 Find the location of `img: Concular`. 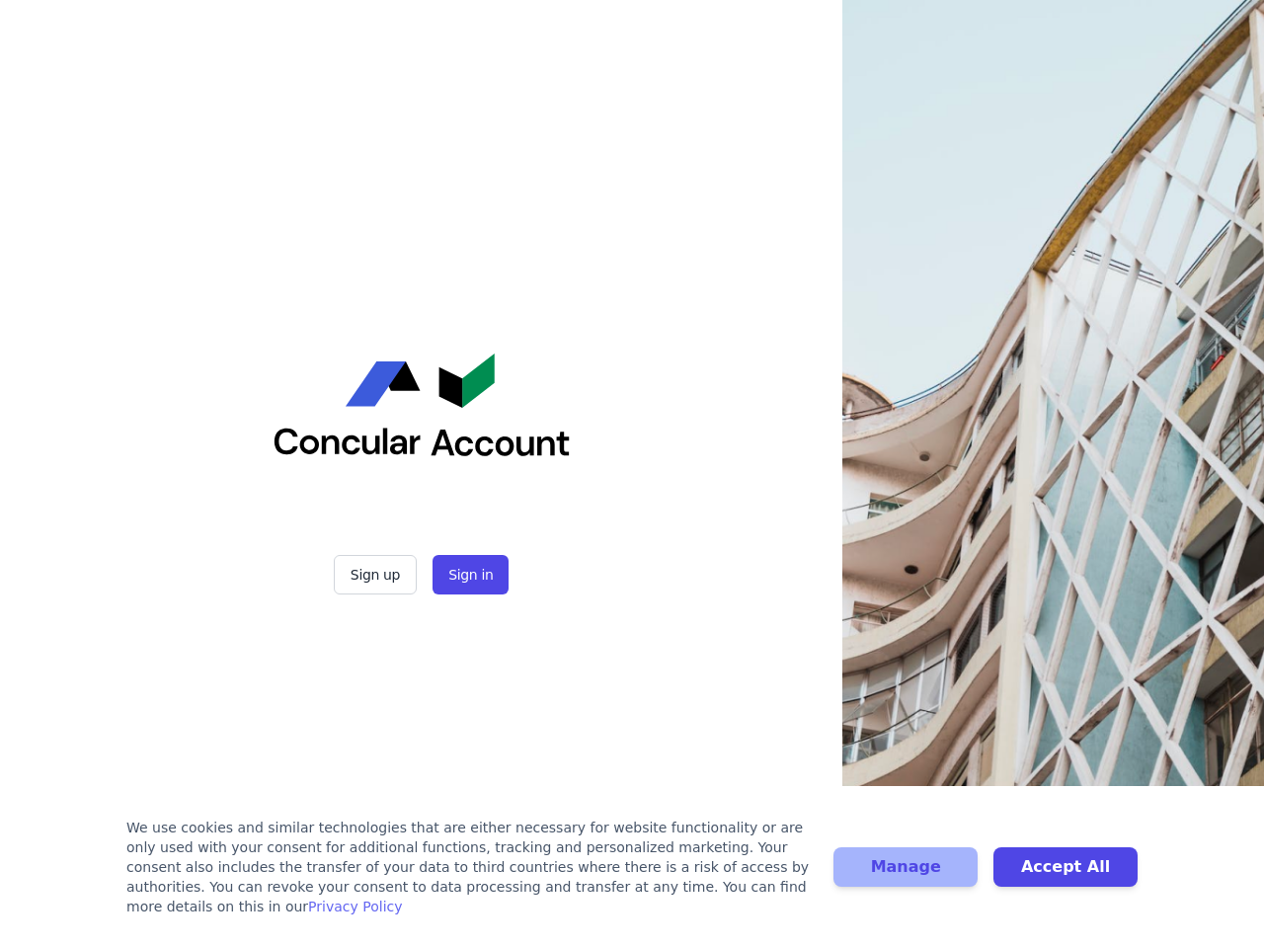

img: Concular is located at coordinates (422, 405).